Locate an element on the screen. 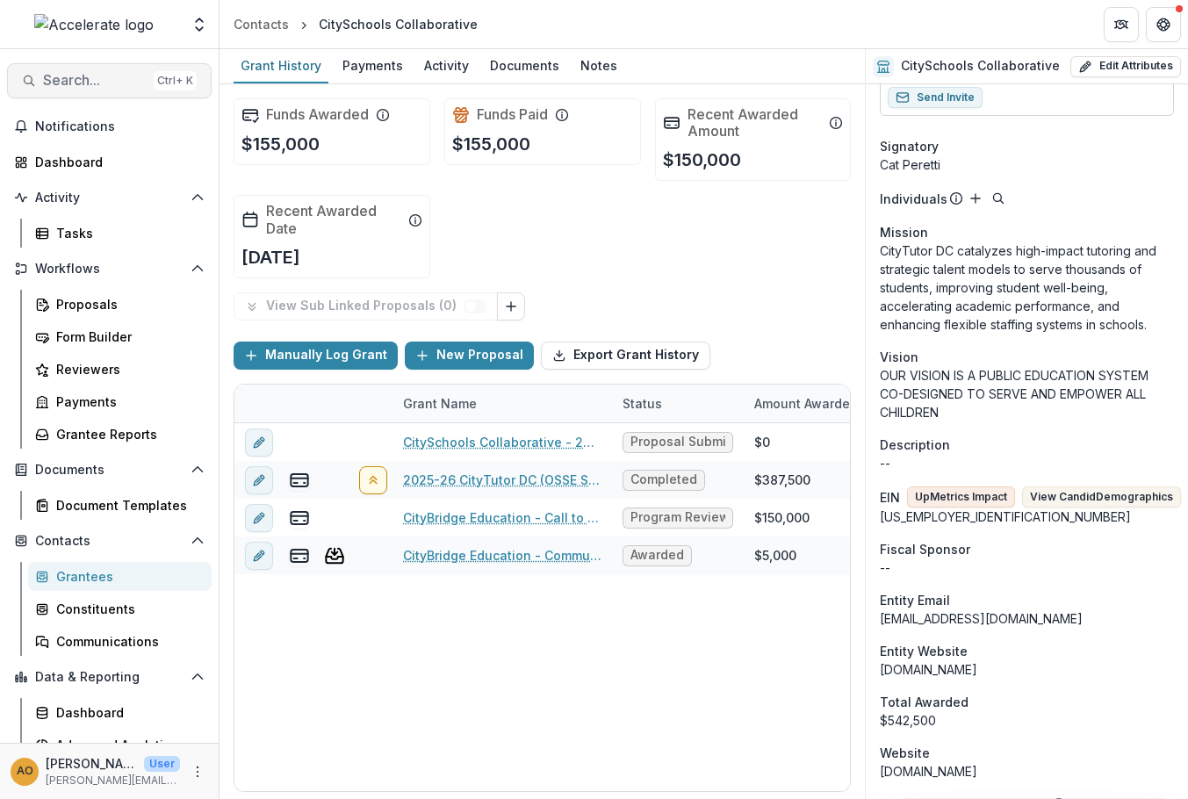 This screenshot has width=1188, height=799. button: Send Invite is located at coordinates (935, 97).